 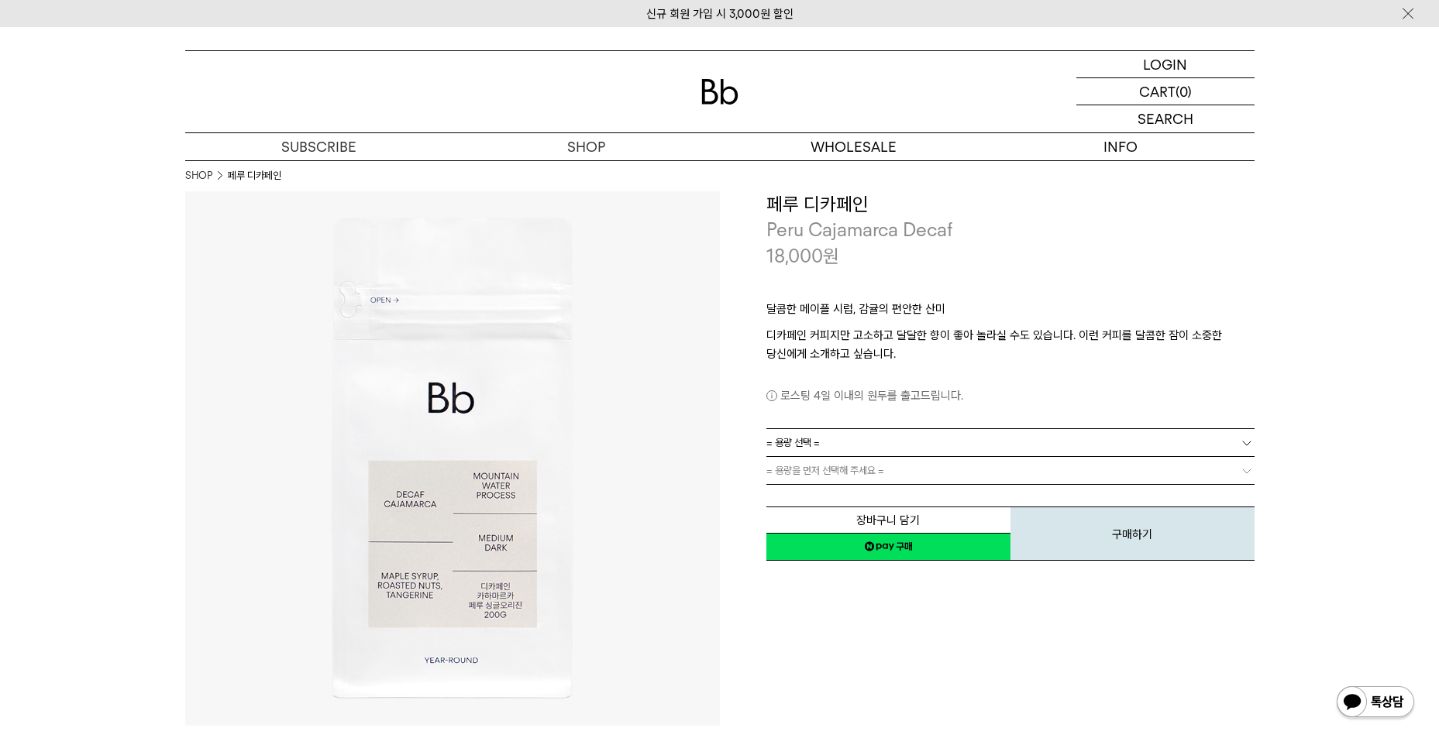 I want to click on p: 달콤한 메이플 시럽, 감귤의 편안한 산미, so click(x=1010, y=313).